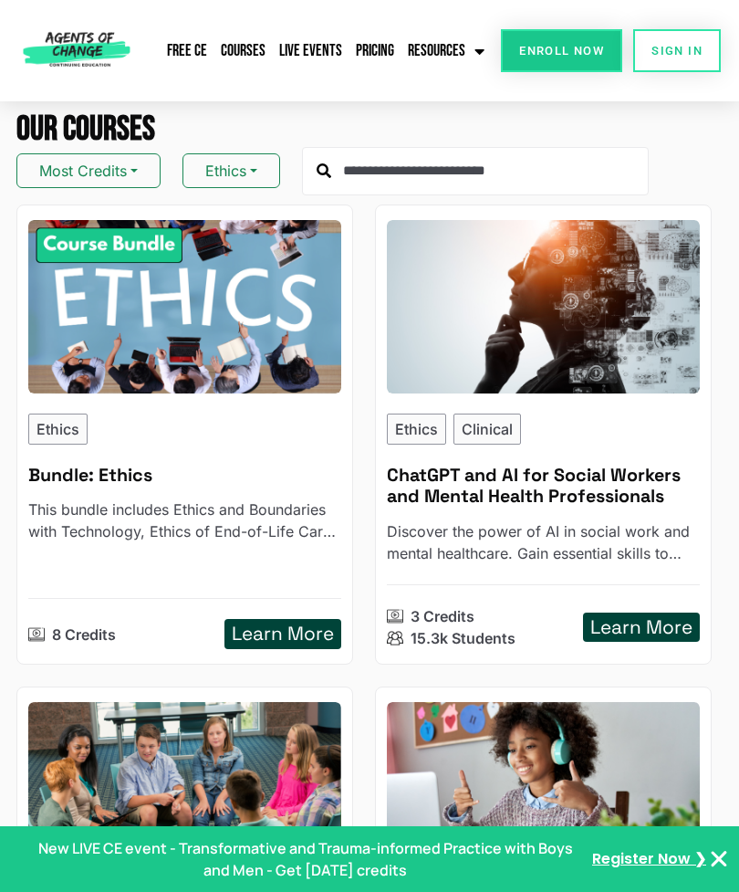 The image size is (739, 892). What do you see at coordinates (184, 789) in the screenshot?
I see `img: Ethical Considerations with Kids and Teens (3 Ethics CE Credit)` at bounding box center [184, 789].